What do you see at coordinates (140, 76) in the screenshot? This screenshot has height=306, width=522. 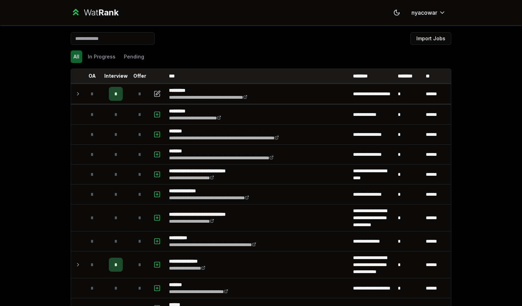 I see `p: Offer` at bounding box center [140, 76].